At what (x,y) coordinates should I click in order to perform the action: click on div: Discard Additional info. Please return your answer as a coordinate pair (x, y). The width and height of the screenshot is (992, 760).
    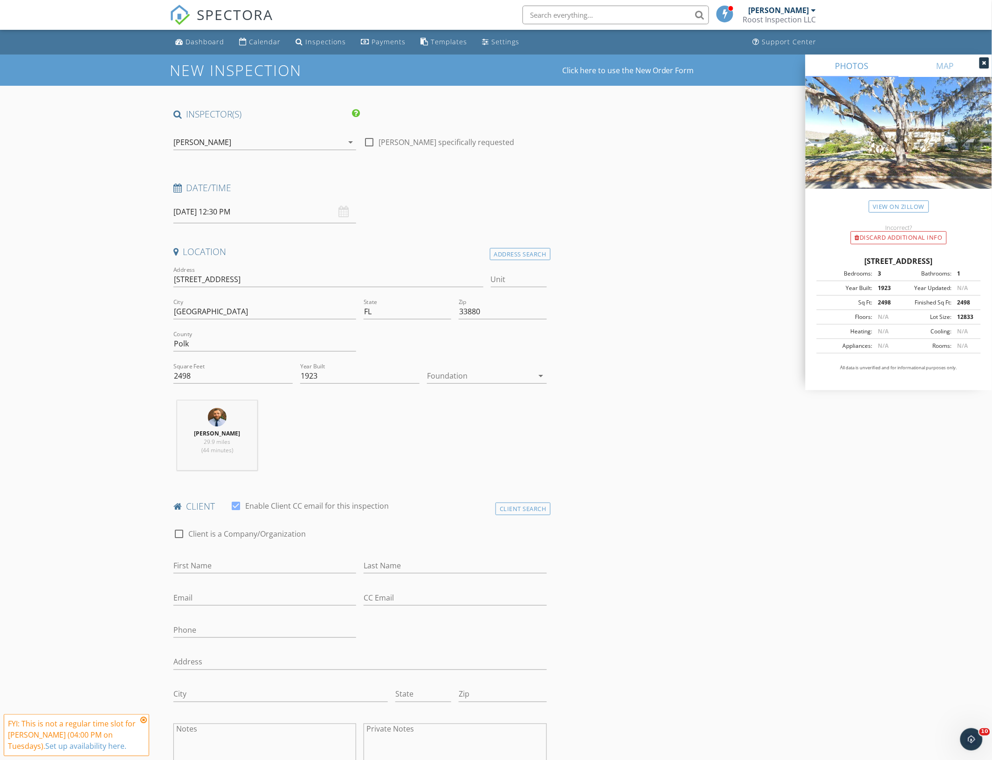
    Looking at the image, I should click on (898, 238).